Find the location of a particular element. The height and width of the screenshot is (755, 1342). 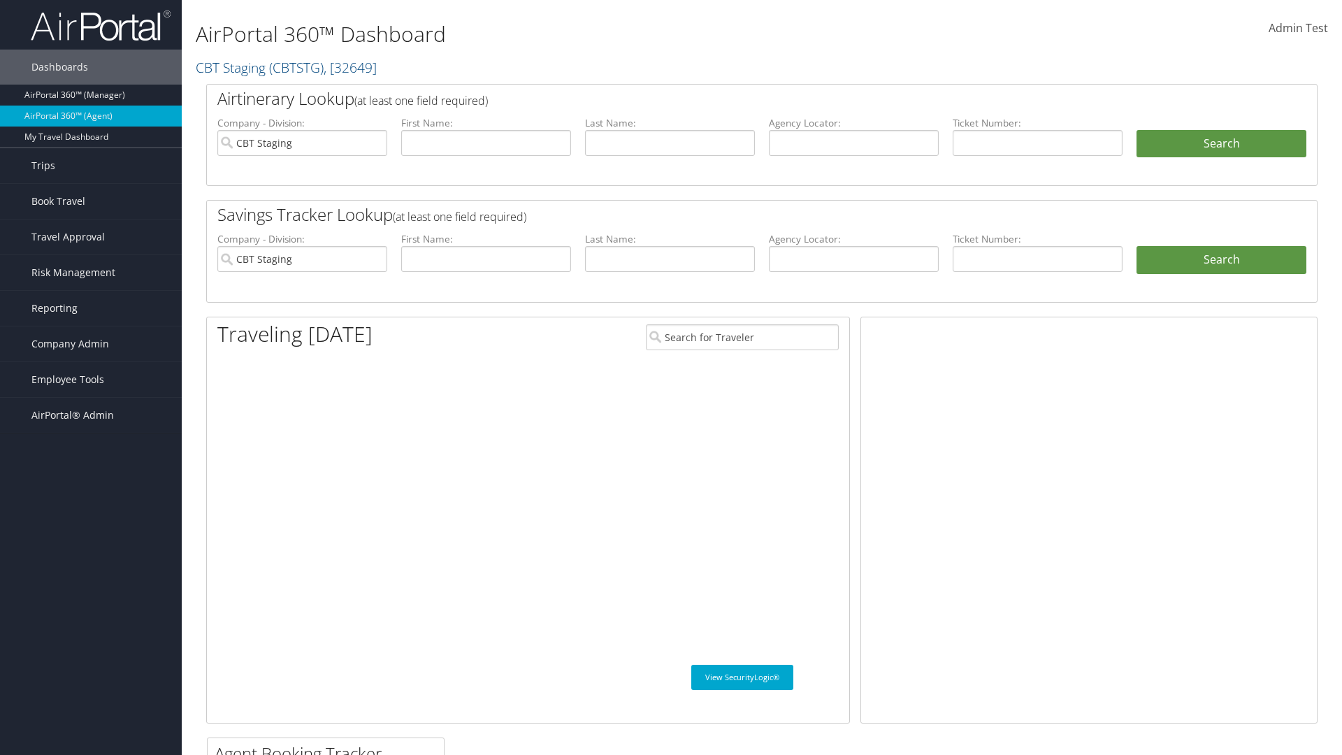

span: Reporting is located at coordinates (55, 308).